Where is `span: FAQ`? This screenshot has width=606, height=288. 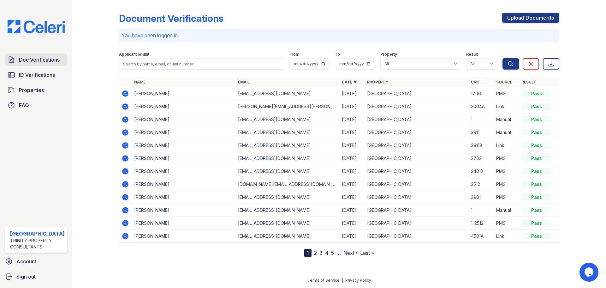 span: FAQ is located at coordinates (24, 105).